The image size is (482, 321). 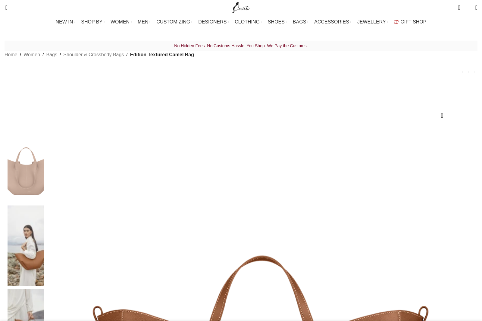 What do you see at coordinates (241, 22) in the screenshot?
I see `div: Main navigation` at bounding box center [241, 22].